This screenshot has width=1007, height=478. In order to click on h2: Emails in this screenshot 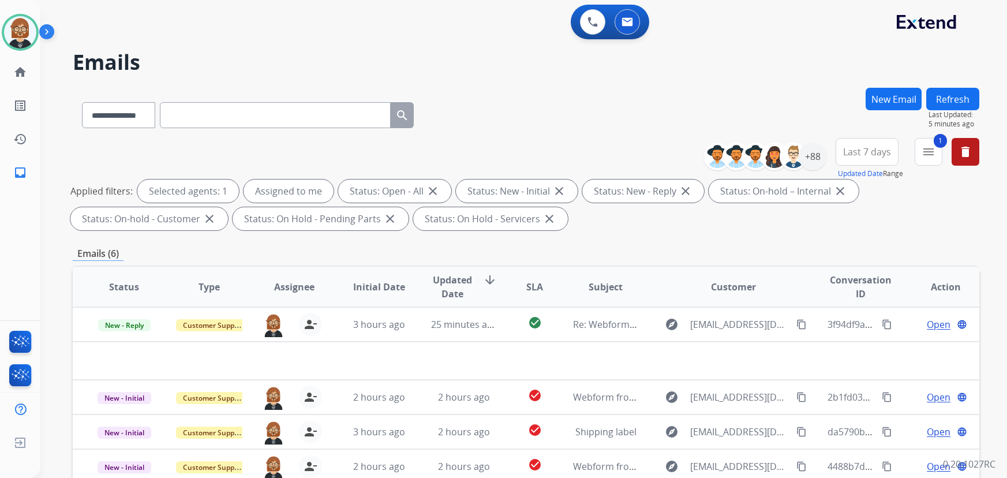, I will do `click(525, 62)`.